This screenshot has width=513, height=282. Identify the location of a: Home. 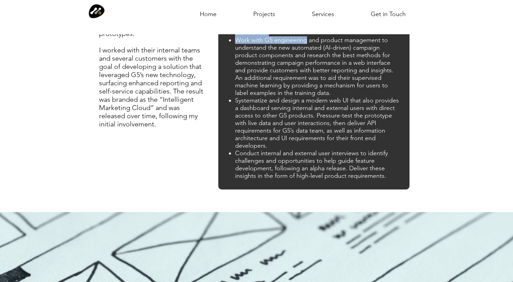
(208, 11).